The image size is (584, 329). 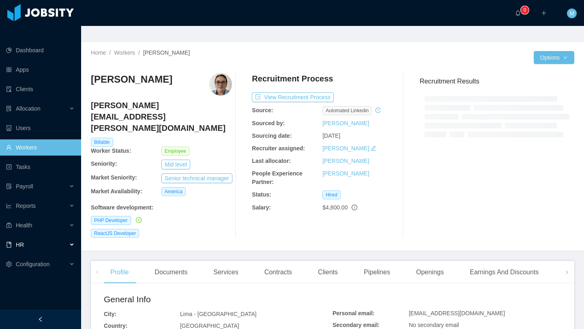 I want to click on b: People Experience Partner:, so click(x=277, y=178).